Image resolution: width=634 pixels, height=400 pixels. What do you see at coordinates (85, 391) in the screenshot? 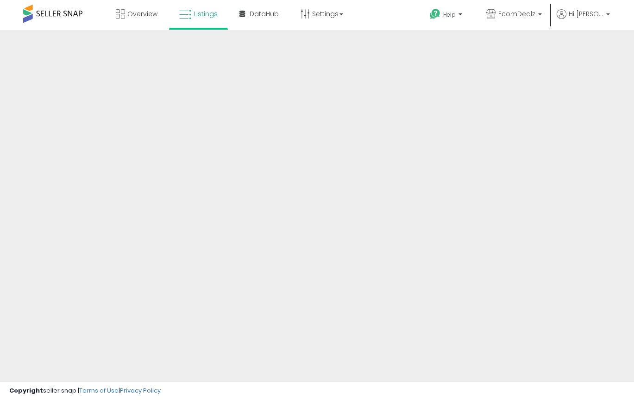
I see `div: seller snap | |` at bounding box center [85, 391].